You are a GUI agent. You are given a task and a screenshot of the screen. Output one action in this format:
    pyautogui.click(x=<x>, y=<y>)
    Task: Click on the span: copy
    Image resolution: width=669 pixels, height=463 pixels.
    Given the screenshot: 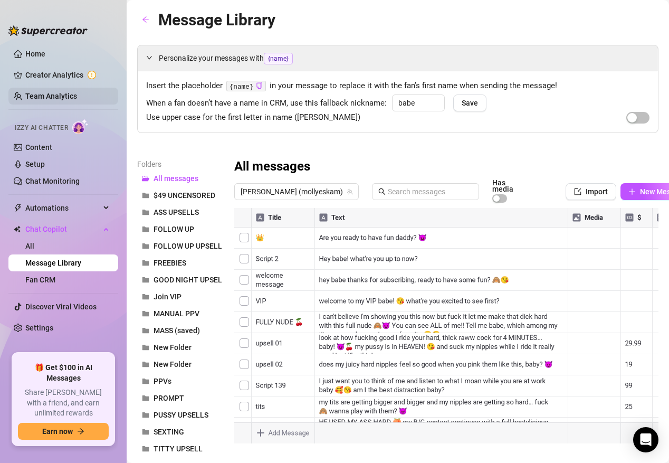 What is the action you would take?
    pyautogui.click(x=259, y=85)
    